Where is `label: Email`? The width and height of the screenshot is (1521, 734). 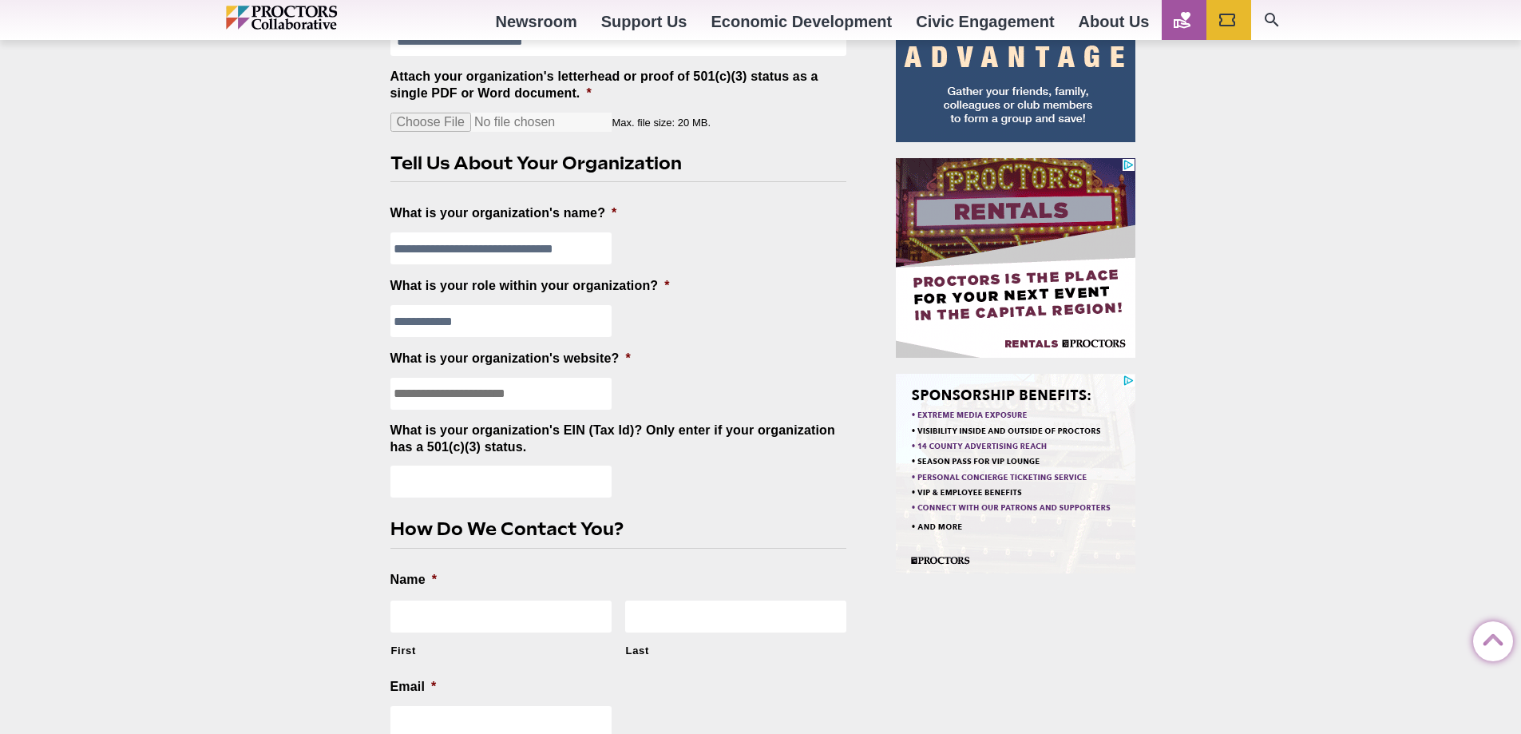 label: Email is located at coordinates (414, 687).